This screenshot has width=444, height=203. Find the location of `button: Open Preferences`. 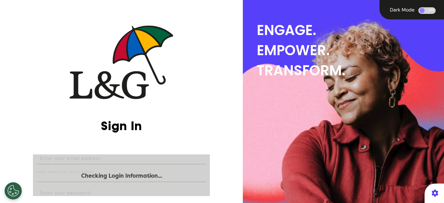

button: Open Preferences is located at coordinates (13, 191).